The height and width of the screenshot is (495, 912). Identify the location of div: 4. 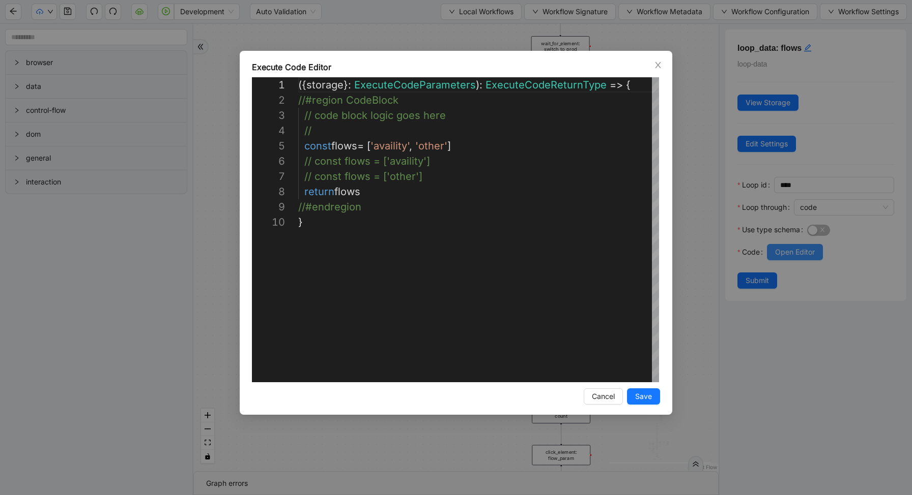
(268, 131).